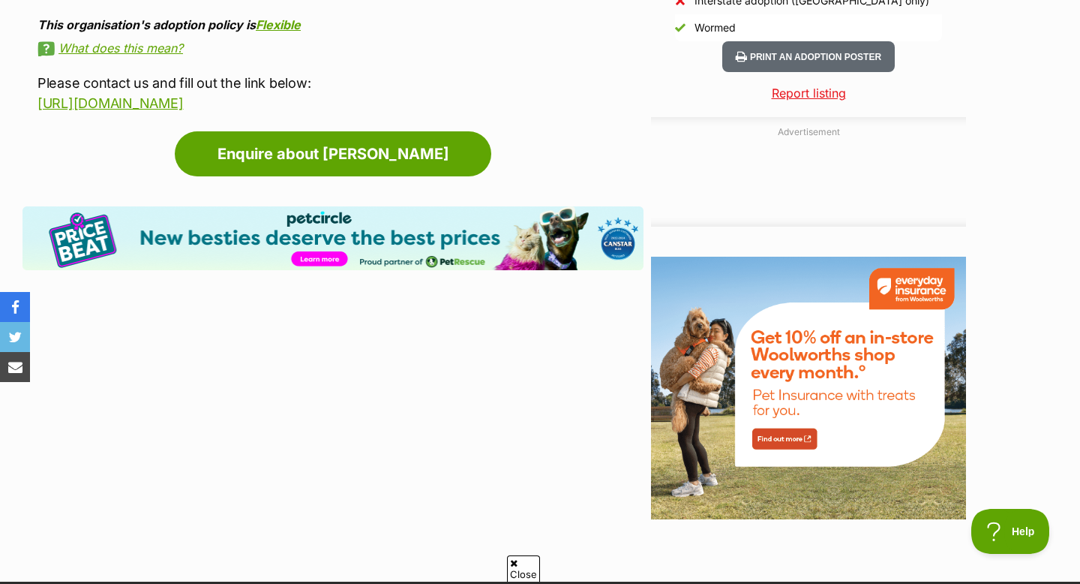 The height and width of the screenshot is (584, 1080). Describe the element at coordinates (680, 28) in the screenshot. I see `img: Yes` at that location.